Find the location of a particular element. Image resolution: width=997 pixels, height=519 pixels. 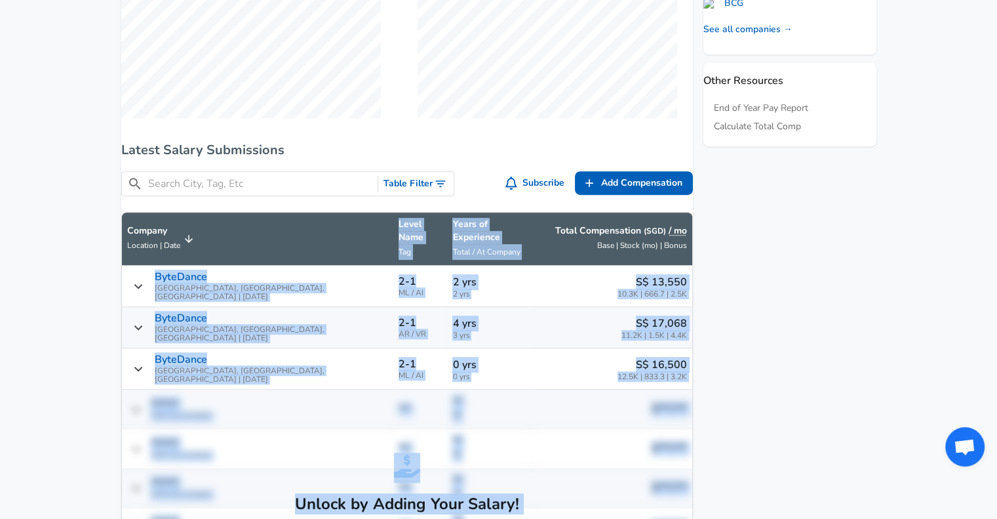

span: 0 yrs is located at coordinates (490, 376).